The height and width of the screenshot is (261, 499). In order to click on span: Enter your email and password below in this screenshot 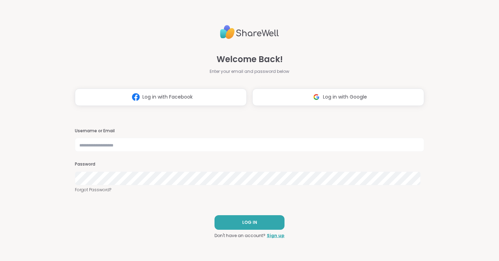, I will do `click(250, 71)`.